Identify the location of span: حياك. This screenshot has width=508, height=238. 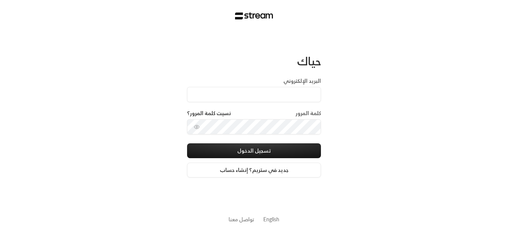
(309, 61).